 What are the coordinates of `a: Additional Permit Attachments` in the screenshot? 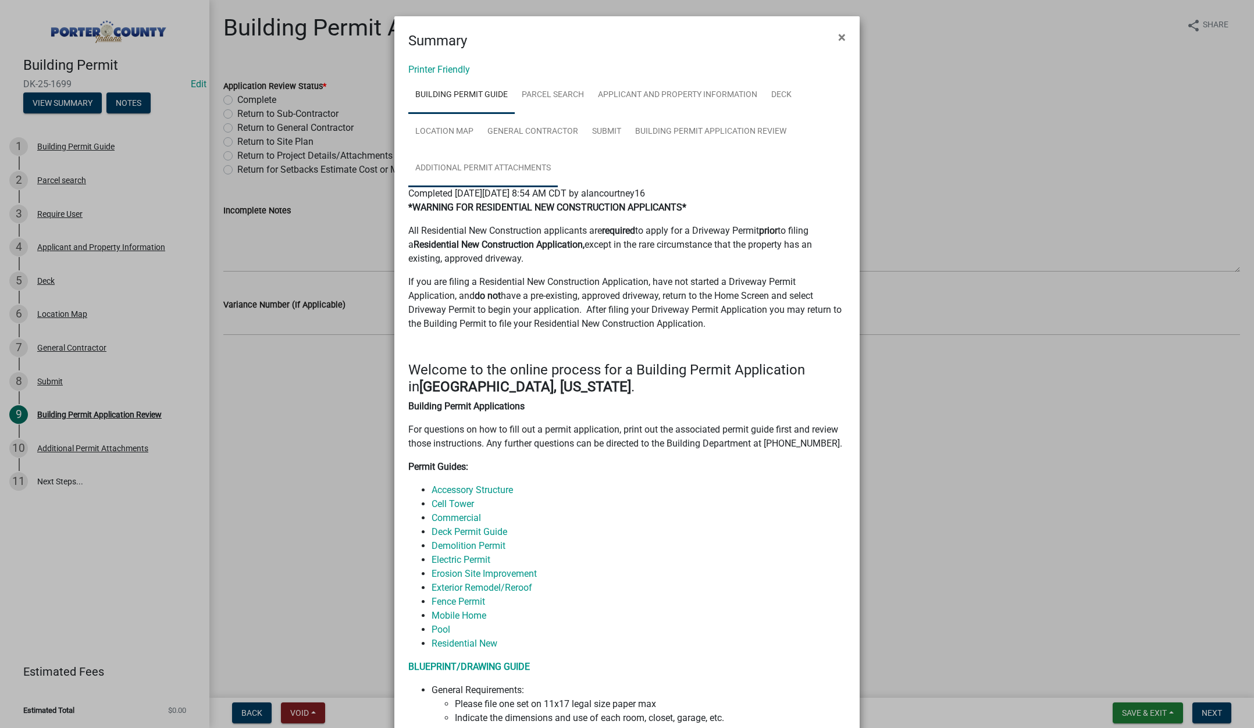 It's located at (483, 169).